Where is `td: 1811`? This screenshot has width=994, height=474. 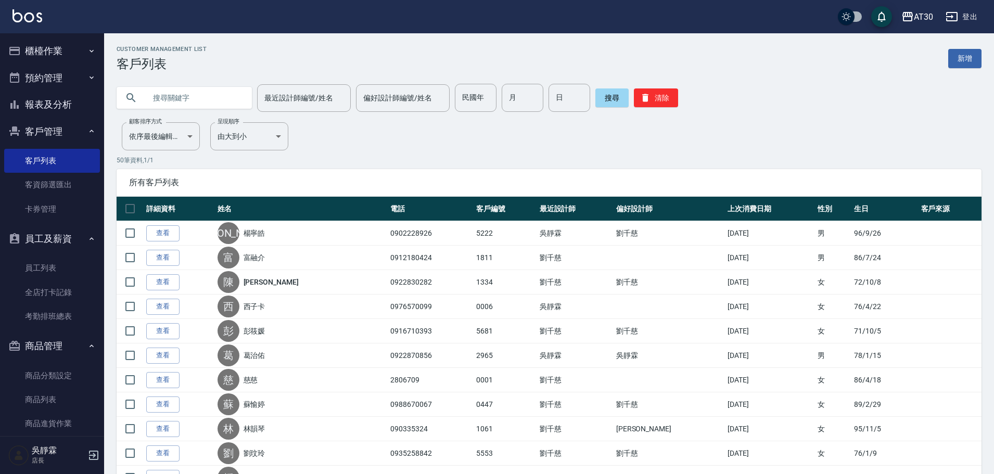 td: 1811 is located at coordinates (505, 258).